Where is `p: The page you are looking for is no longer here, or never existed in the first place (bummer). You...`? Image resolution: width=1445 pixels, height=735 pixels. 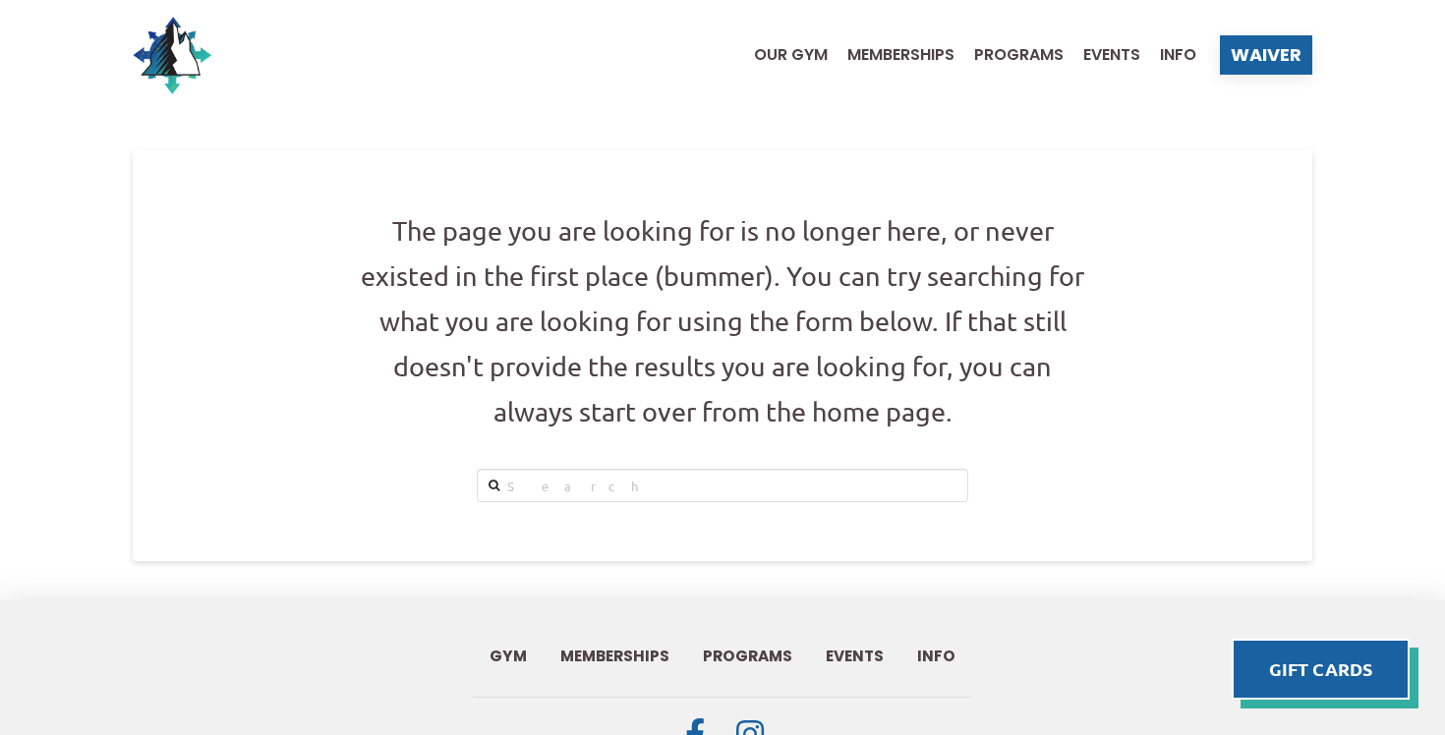 p: The page you are looking for is no longer here, or never existed in the first place (bummer). You... is located at coordinates (722, 320).